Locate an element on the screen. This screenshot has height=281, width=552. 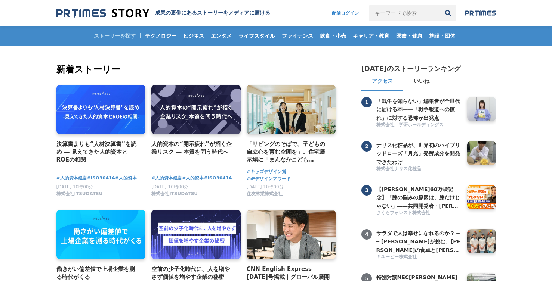
h3: ナリス化粧品が、世界初のハイブリッドローズ「月光」発酵成分を開発できたわけ is located at coordinates (419, 154).